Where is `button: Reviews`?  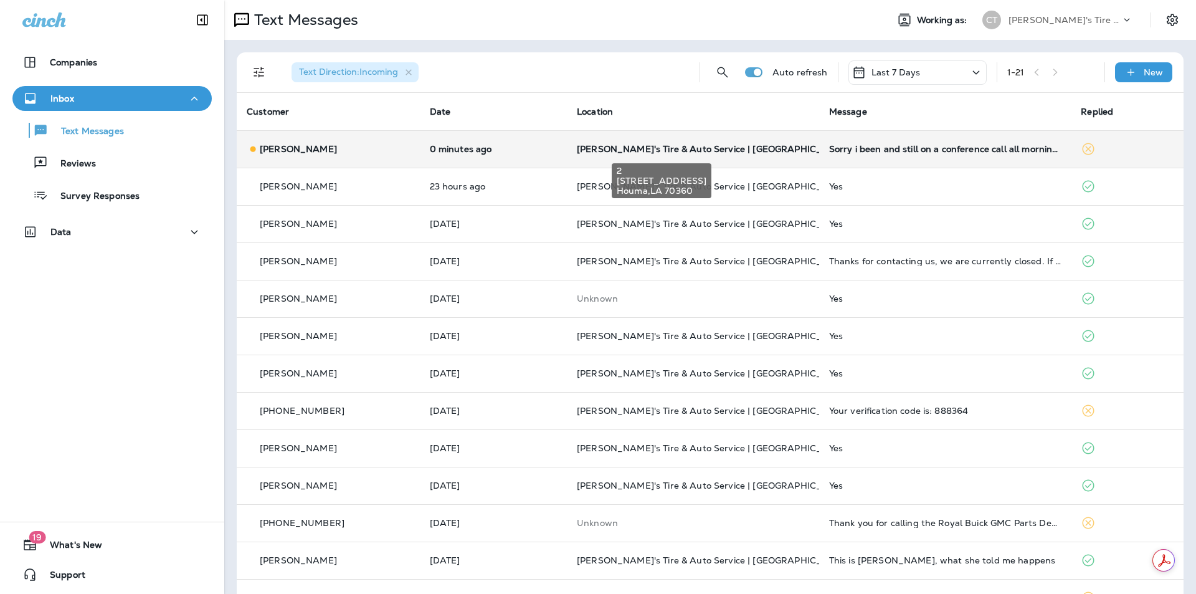 button: Reviews is located at coordinates (112, 163).